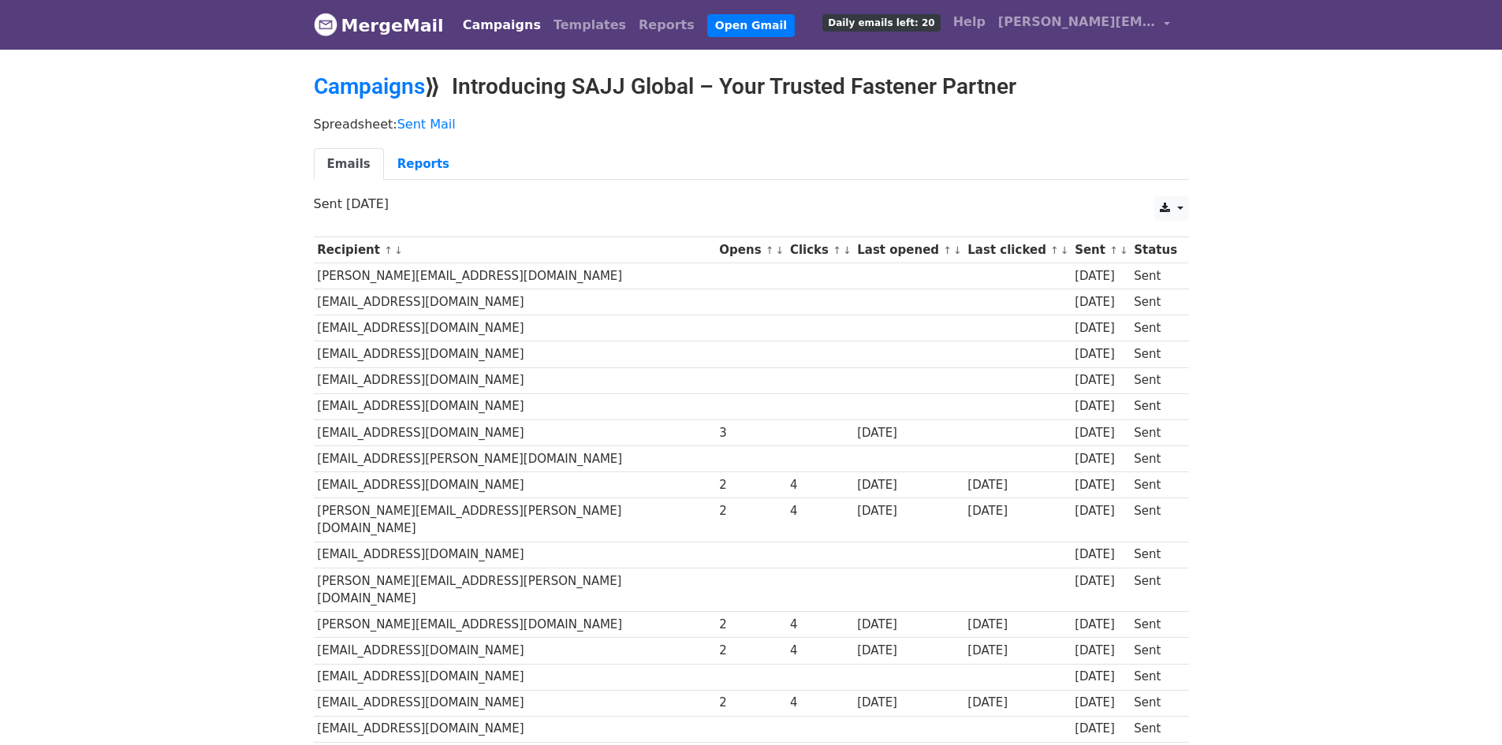 This screenshot has width=1502, height=745. What do you see at coordinates (908, 250) in the screenshot?
I see `th: Last opened` at bounding box center [908, 250].